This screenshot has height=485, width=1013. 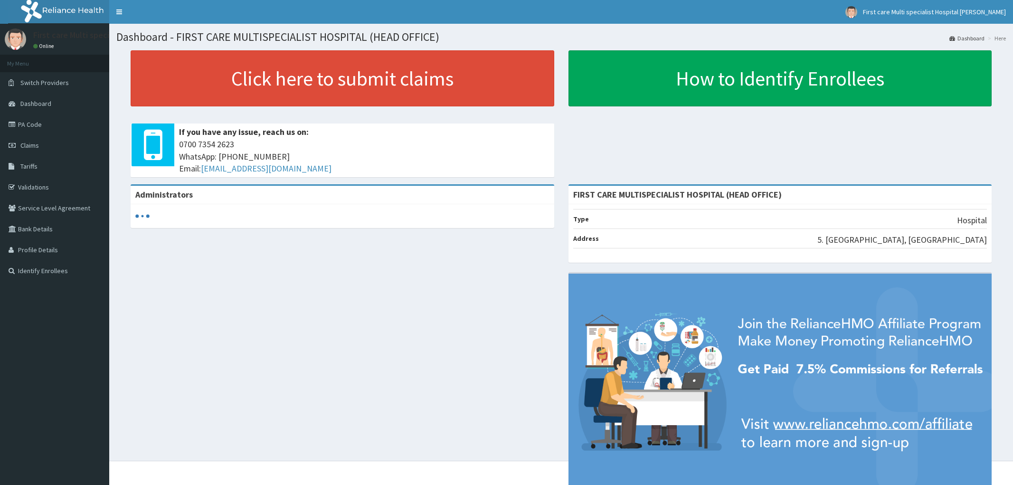 What do you see at coordinates (586, 238) in the screenshot?
I see `b: Address` at bounding box center [586, 238].